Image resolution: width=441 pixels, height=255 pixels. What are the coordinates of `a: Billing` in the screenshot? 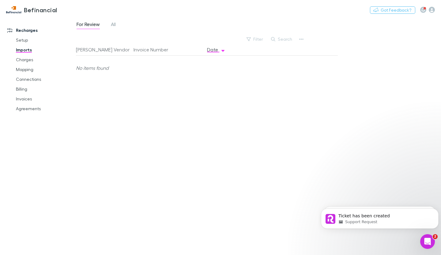 It's located at (44, 89).